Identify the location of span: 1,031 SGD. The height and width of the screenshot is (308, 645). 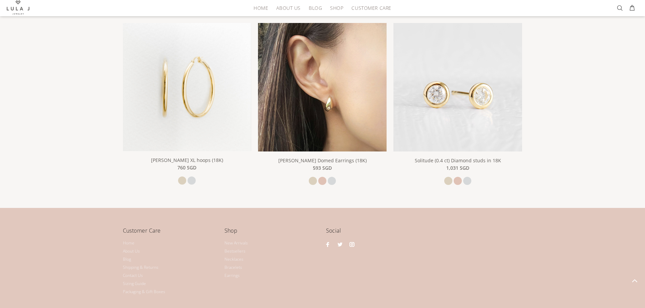
(458, 168).